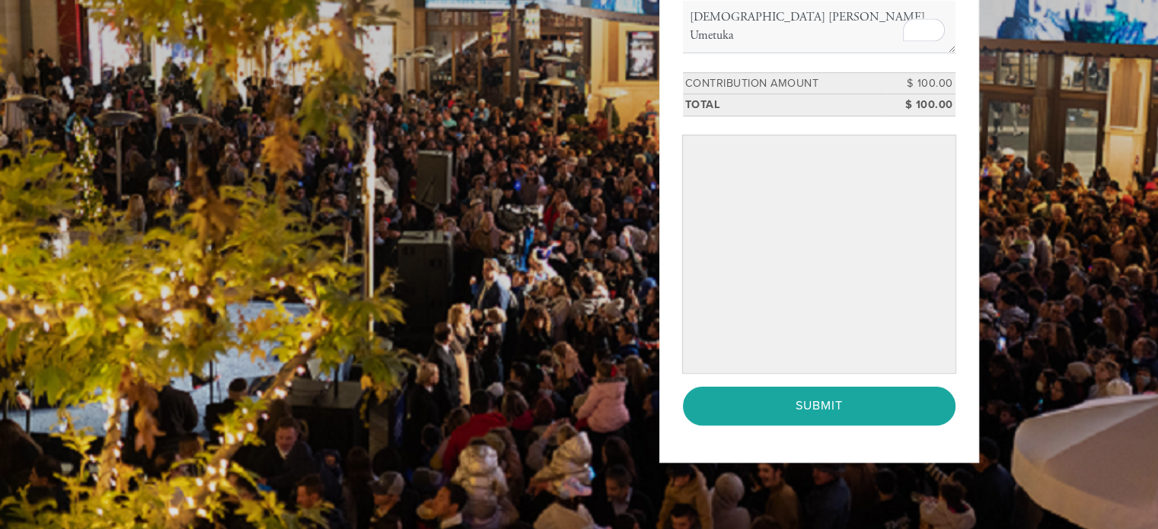 Image resolution: width=1158 pixels, height=529 pixels. I want to click on textarea: To enrich screen reader interactions, please activate Accessibility in Grammarly extension settings, so click(820, 27).